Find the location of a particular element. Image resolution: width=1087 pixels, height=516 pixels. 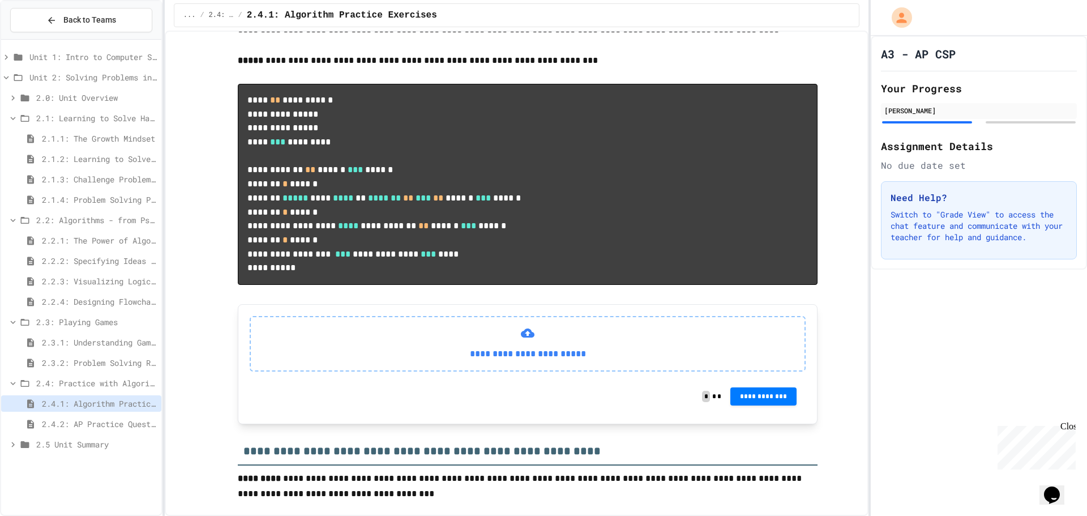

span: 2.1.4: Problem Solving Practice is located at coordinates (99, 199).